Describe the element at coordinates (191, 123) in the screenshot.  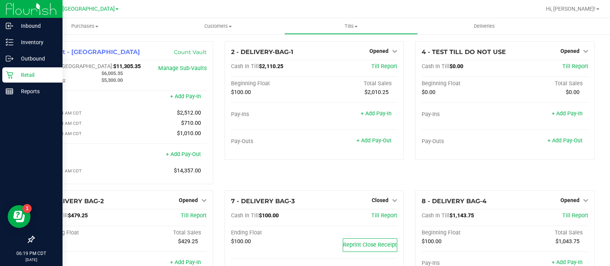
I see `span: $710.00` at that location.